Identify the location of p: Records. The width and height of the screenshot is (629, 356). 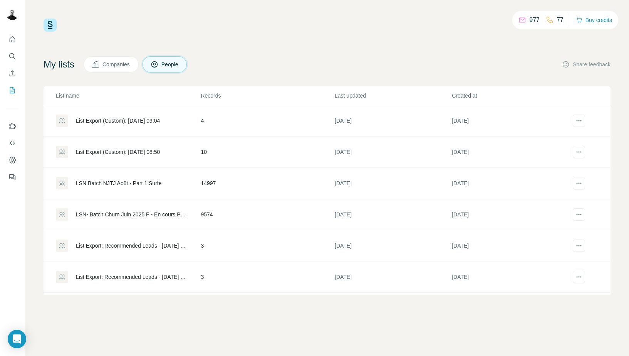
(267, 96).